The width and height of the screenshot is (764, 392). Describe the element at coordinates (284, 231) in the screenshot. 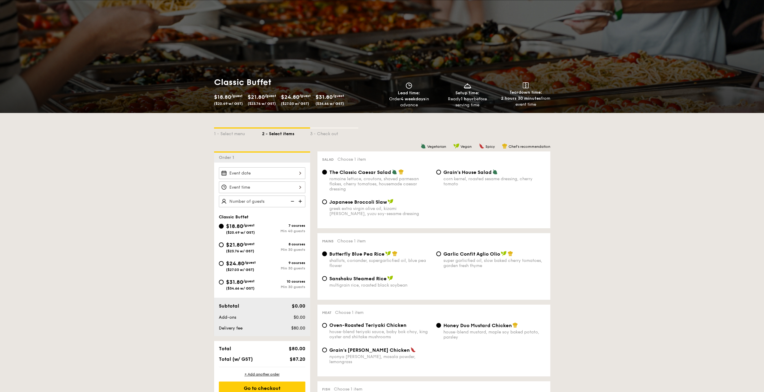

I see `div: Min 40 guests` at that location.